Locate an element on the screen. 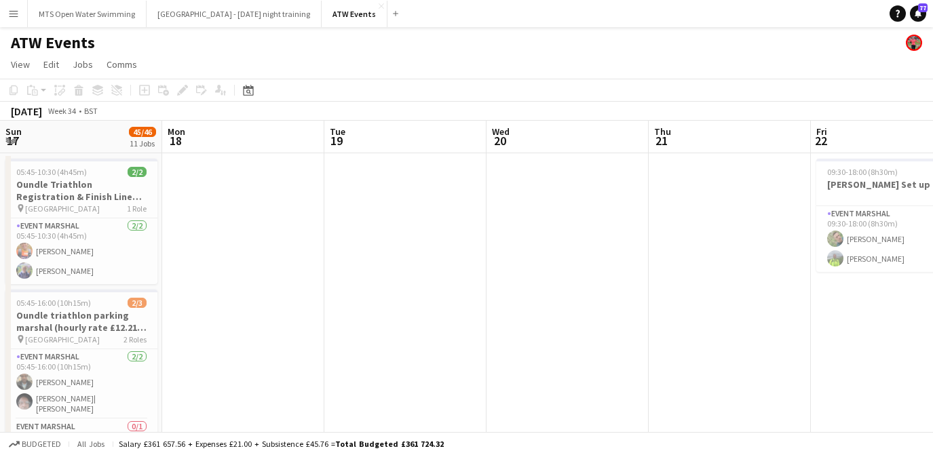 The image size is (933, 455). a: Jobs is located at coordinates (83, 64).